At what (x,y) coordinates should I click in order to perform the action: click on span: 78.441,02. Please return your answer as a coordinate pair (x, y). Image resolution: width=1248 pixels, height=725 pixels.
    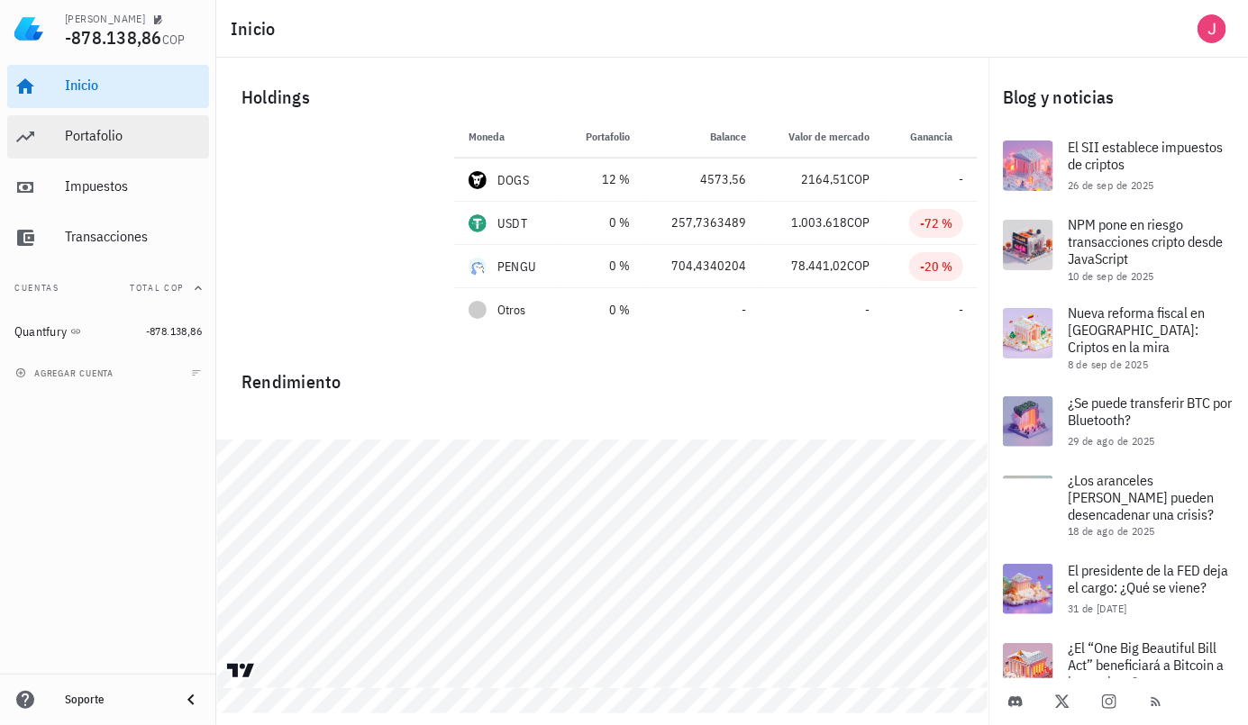
    Looking at the image, I should click on (820, 266).